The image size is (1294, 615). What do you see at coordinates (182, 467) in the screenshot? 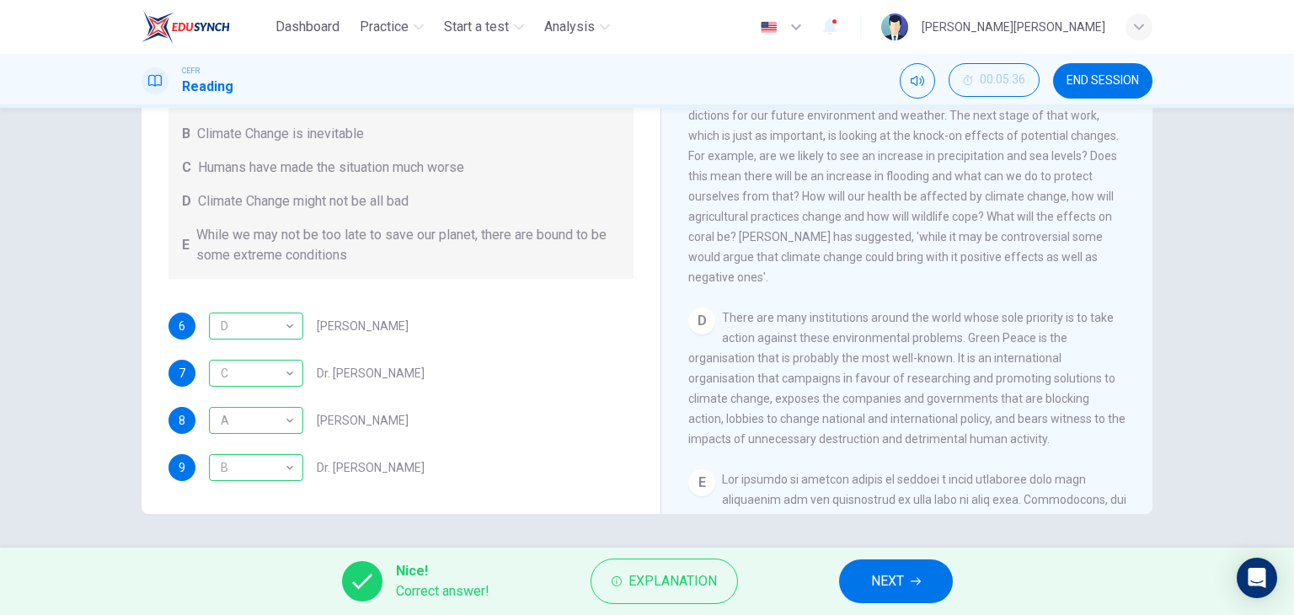
I see `span: 9` at bounding box center [182, 467].